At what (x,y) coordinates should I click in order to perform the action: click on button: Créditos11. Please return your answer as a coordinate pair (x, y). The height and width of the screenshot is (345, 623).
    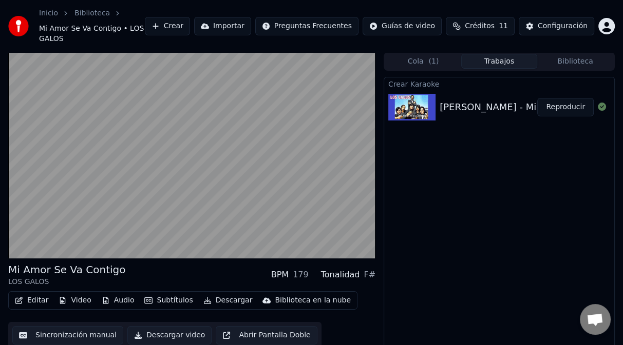
    Looking at the image, I should click on (480, 26).